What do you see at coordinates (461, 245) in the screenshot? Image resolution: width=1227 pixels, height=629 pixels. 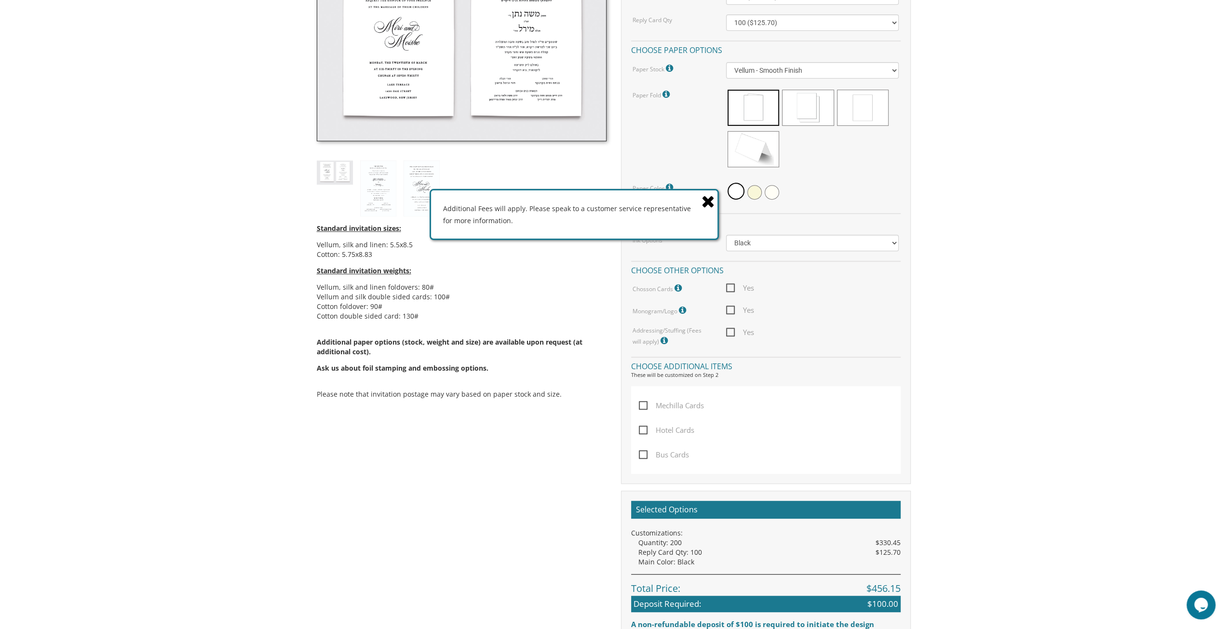 I see `li: Vellum, silk and linen: 5.5x8.5` at bounding box center [461, 245].